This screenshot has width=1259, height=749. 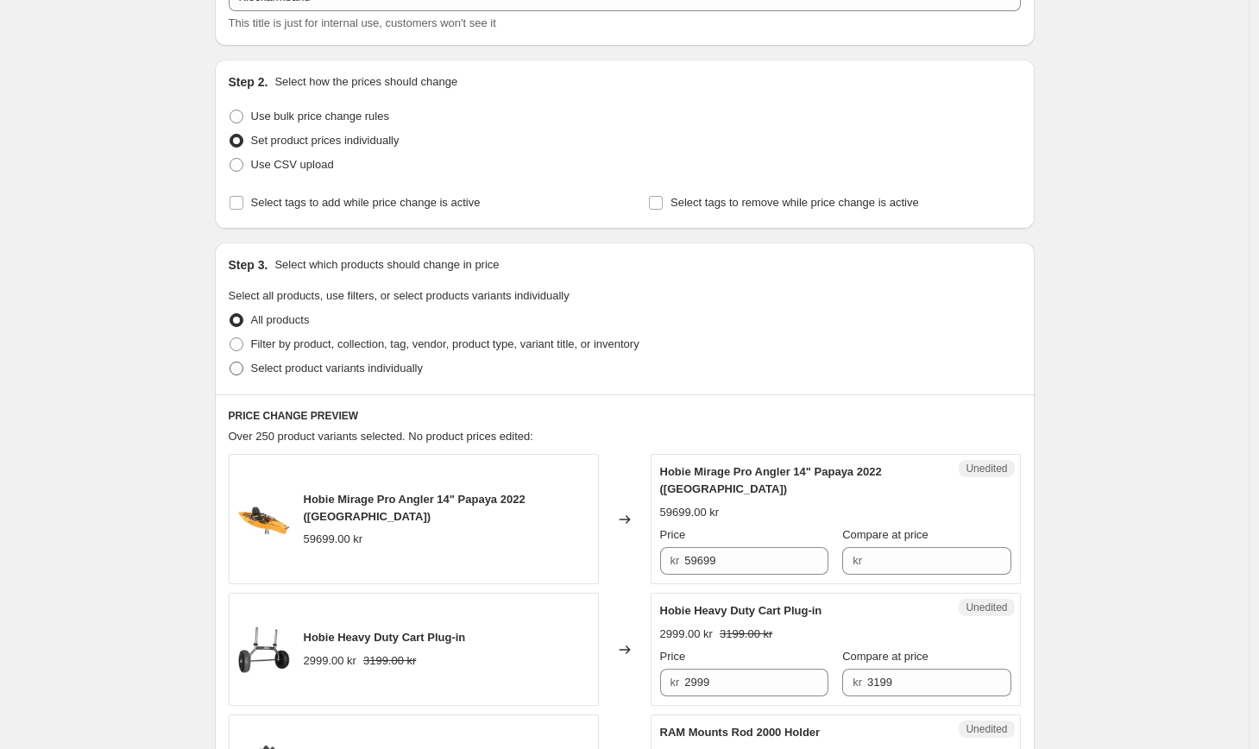 I want to click on h6: PRICE CHANGE PREVIEW, so click(x=625, y=416).